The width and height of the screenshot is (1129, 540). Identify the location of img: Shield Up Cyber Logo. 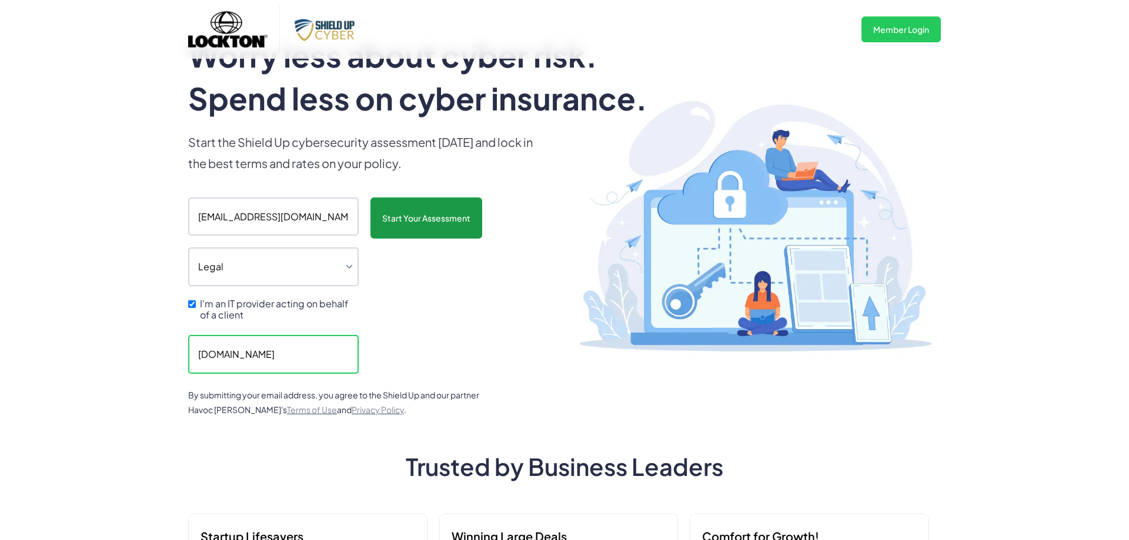
(327, 29).